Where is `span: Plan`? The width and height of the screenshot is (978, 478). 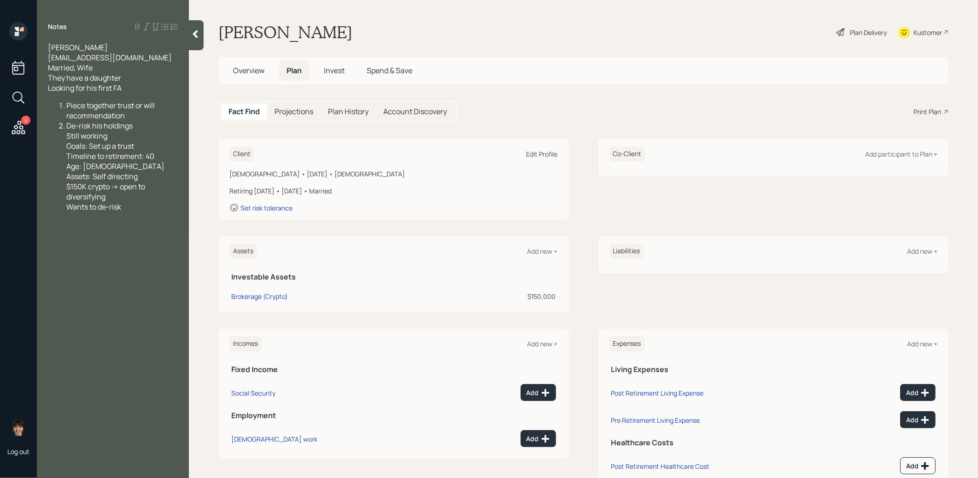 span: Plan is located at coordinates (294, 71).